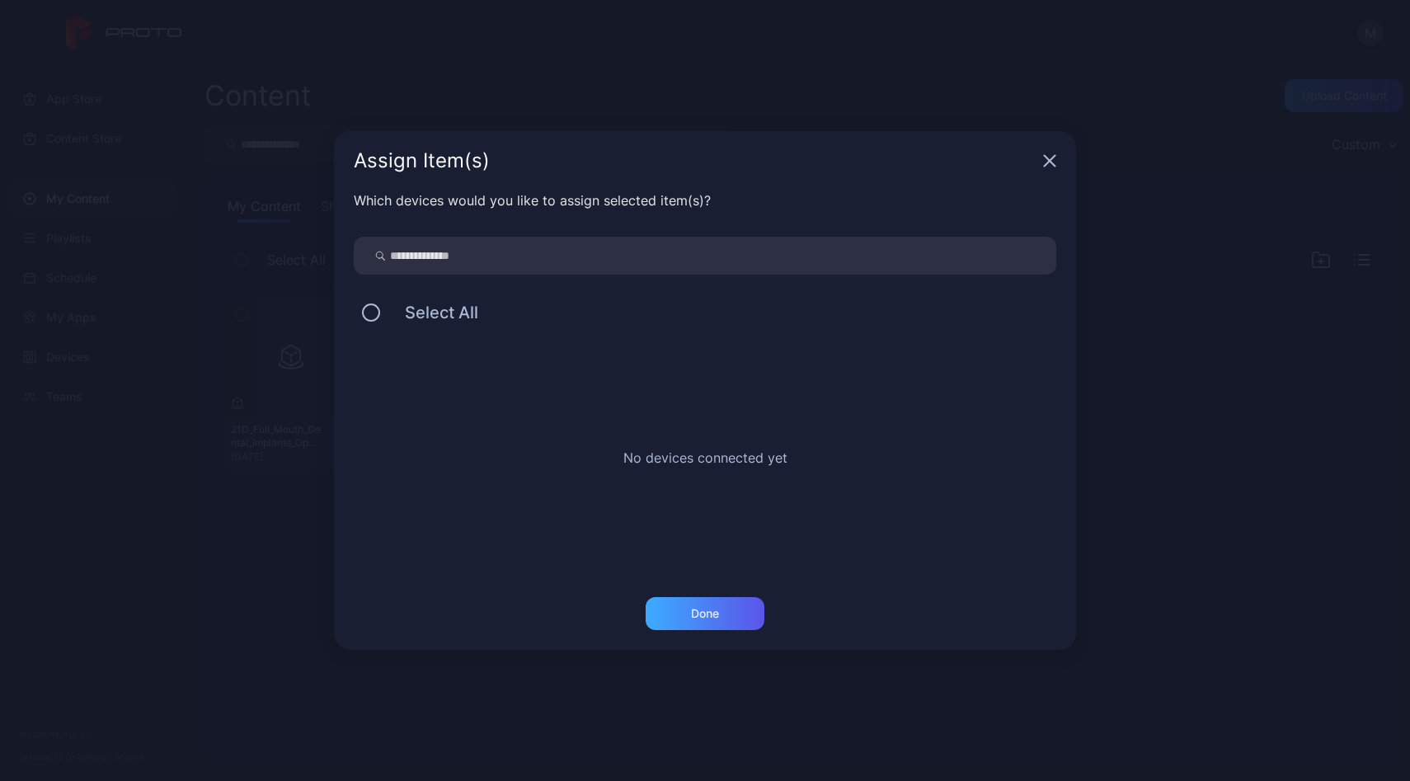 The width and height of the screenshot is (1410, 781). I want to click on div: Done, so click(705, 614).